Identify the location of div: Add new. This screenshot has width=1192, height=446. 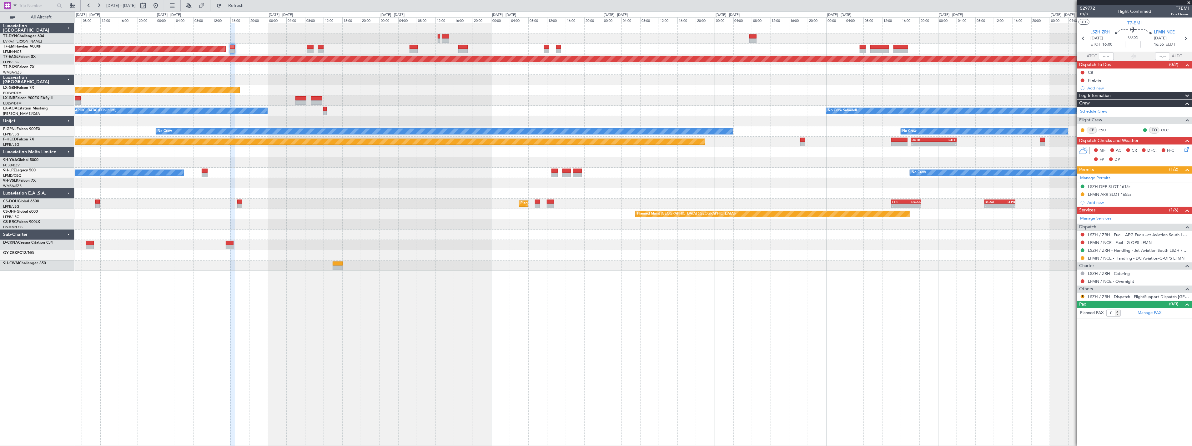
(1137, 88).